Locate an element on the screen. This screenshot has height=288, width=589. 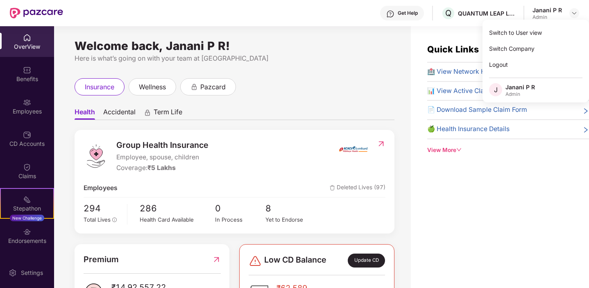
div: Update CD is located at coordinates (366, 261).